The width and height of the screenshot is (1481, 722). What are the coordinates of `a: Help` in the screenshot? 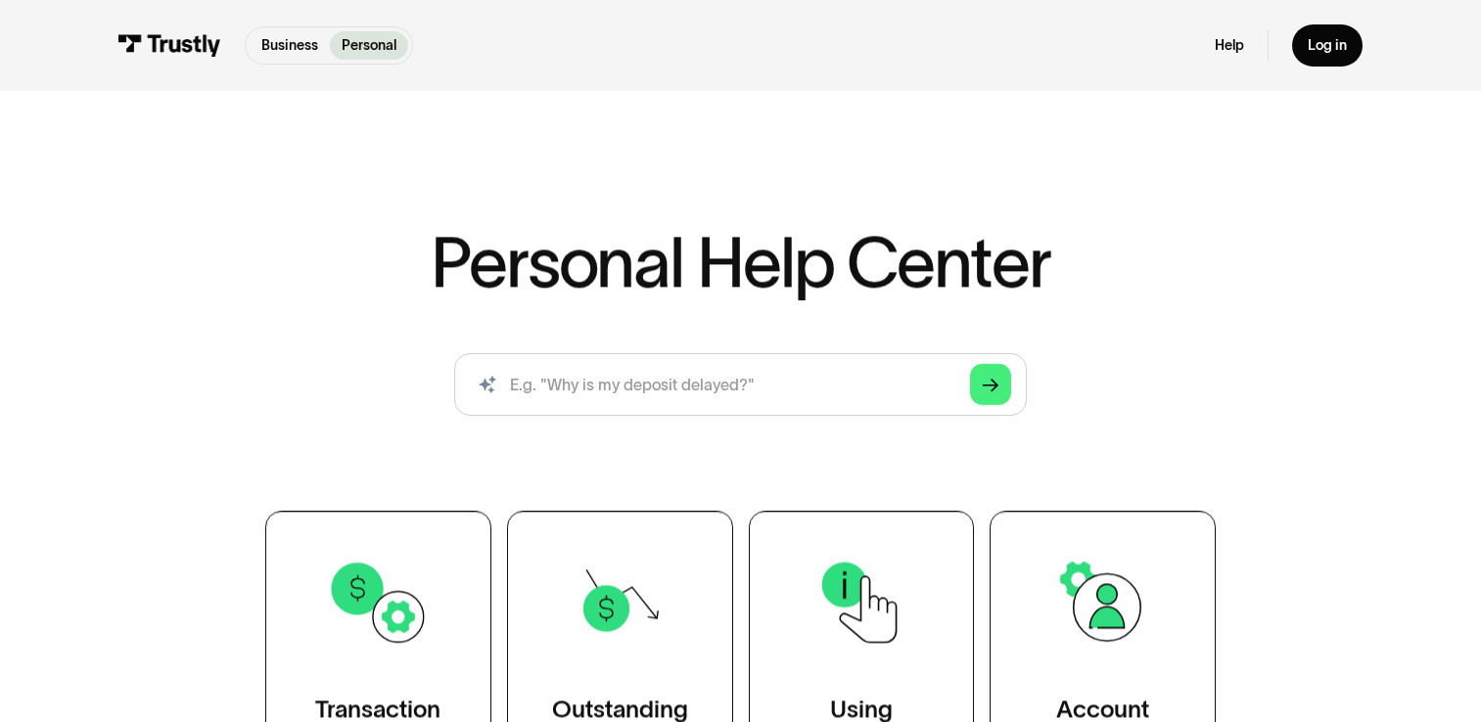 It's located at (1229, 45).